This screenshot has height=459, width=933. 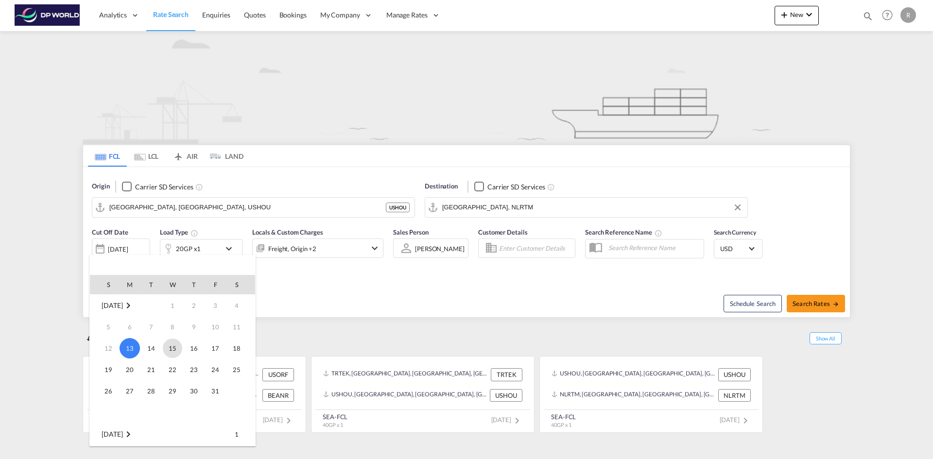 I want to click on td: Tuesday October 7 2025, so click(x=151, y=327).